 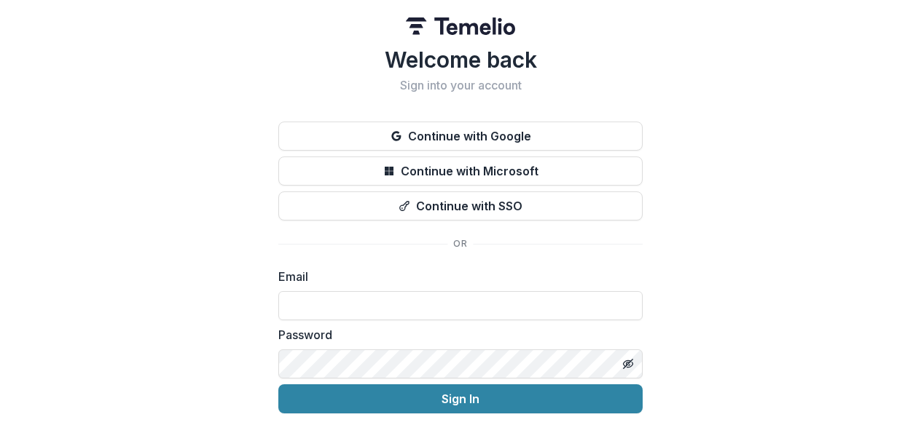 What do you see at coordinates (460, 26) in the screenshot?
I see `img: Temelio` at bounding box center [460, 26].